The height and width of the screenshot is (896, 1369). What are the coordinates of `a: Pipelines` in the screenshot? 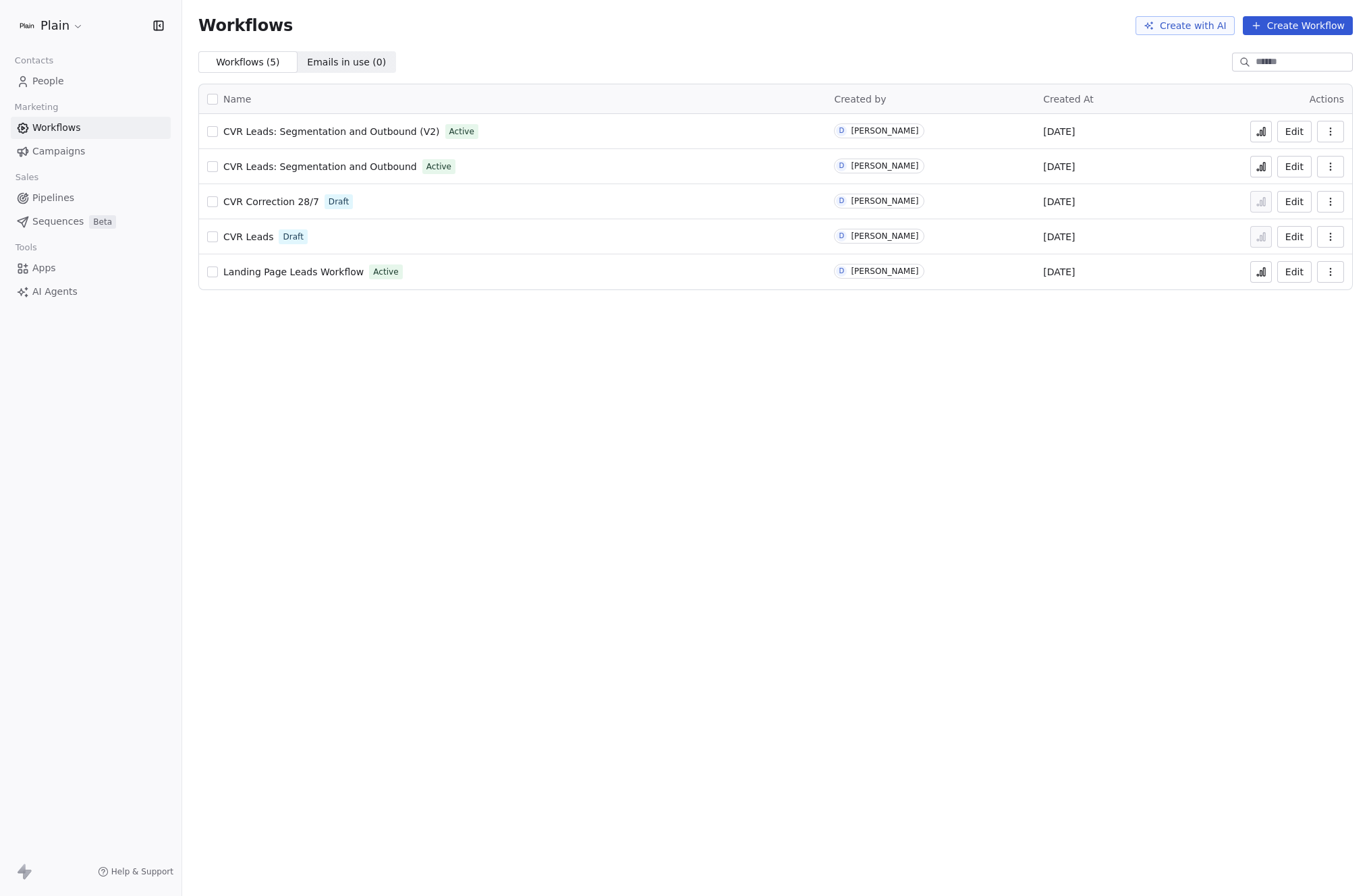 It's located at (90, 198).